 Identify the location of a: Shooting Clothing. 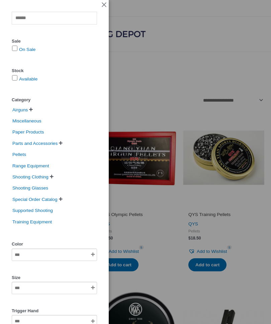
(30, 176).